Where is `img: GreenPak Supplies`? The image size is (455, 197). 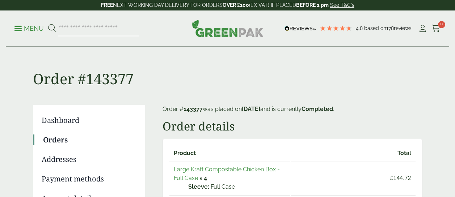
img: GreenPak Supplies is located at coordinates (227, 28).